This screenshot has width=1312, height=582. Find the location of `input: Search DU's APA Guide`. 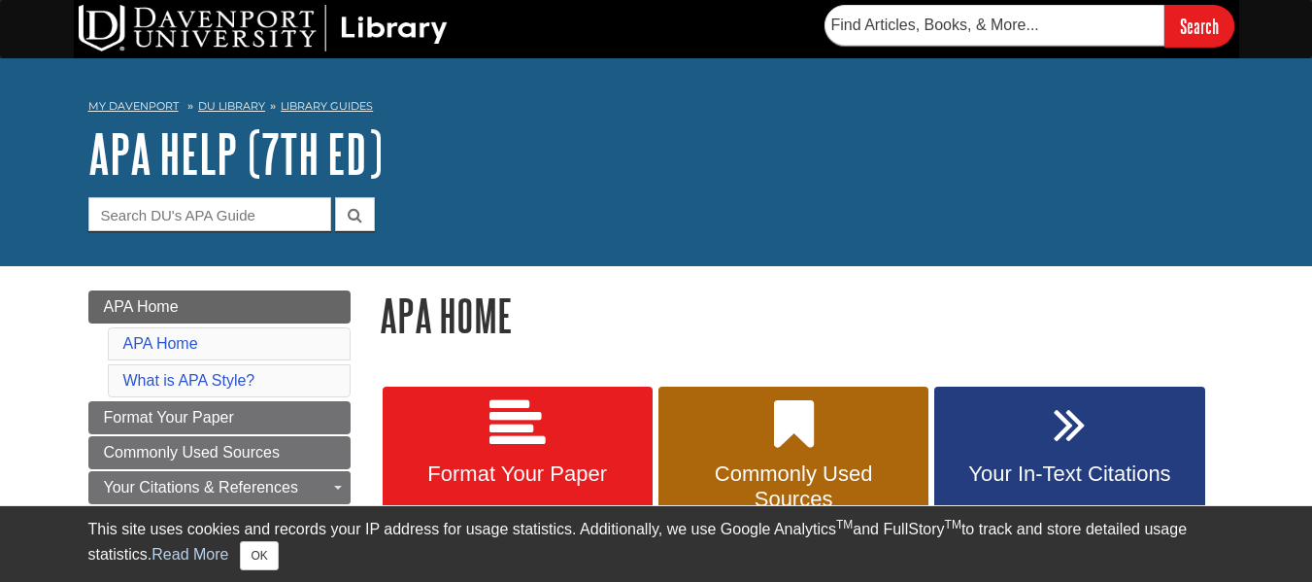

input: Search DU's APA Guide is located at coordinates (210, 214).